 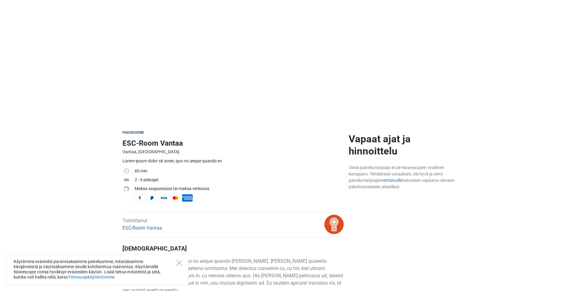 I want to click on a: ESC-Room Vantaa, so click(x=142, y=228).